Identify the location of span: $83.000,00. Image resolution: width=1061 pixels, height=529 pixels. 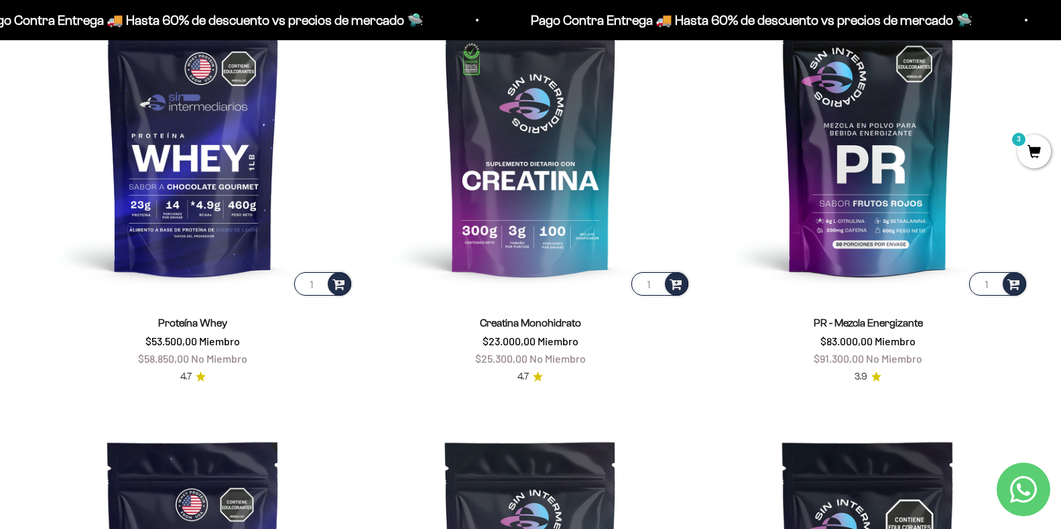
(846, 340).